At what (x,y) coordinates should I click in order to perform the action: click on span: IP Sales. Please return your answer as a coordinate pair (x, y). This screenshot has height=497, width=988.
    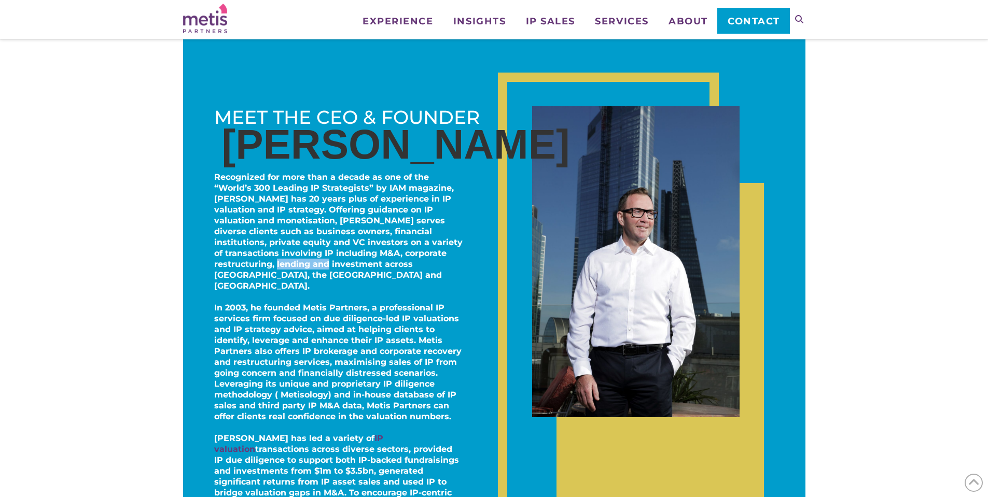
    Looking at the image, I should click on (550, 21).